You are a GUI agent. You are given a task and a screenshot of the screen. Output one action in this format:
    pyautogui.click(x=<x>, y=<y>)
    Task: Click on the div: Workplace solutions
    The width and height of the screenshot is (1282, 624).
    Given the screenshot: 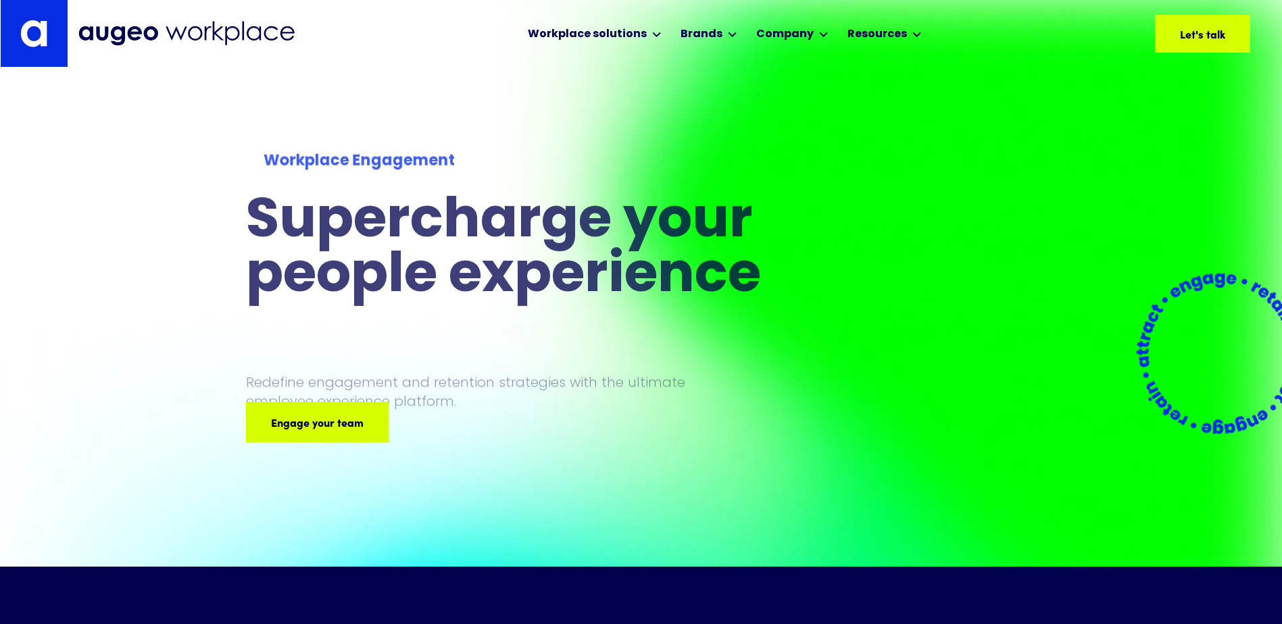 What is the action you would take?
    pyautogui.click(x=587, y=34)
    